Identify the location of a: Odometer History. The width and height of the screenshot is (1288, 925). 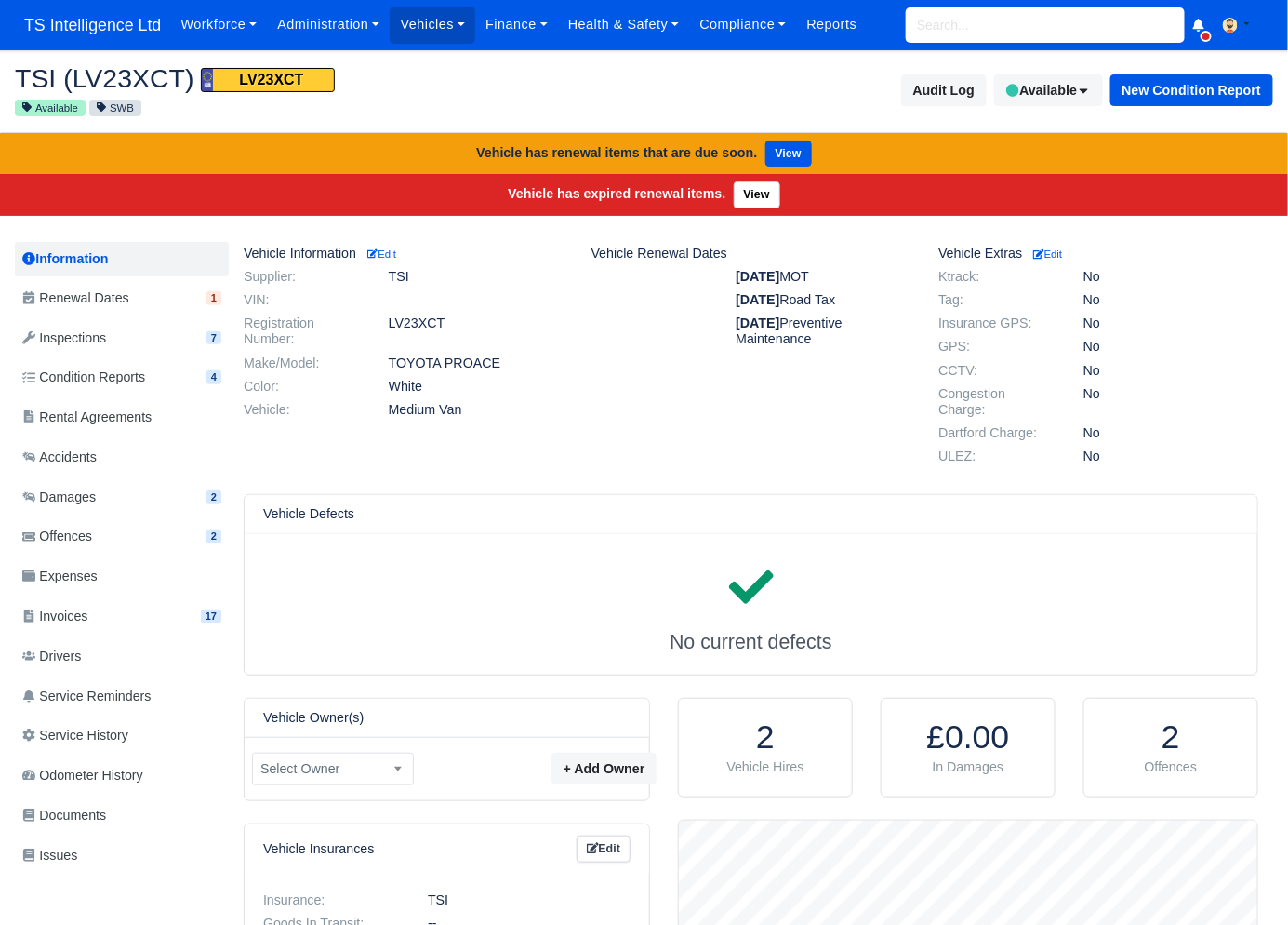
(122, 775).